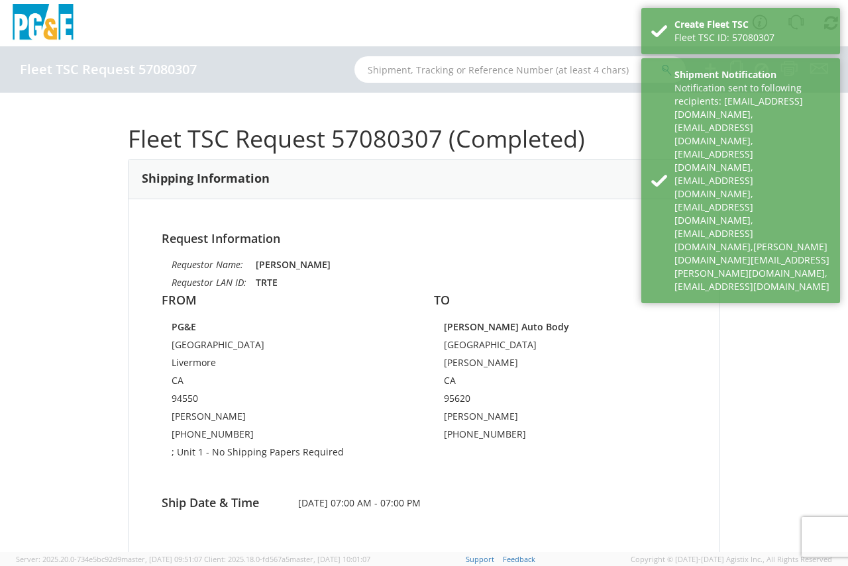  Describe the element at coordinates (207, 264) in the screenshot. I see `i: Requestor Name:` at that location.